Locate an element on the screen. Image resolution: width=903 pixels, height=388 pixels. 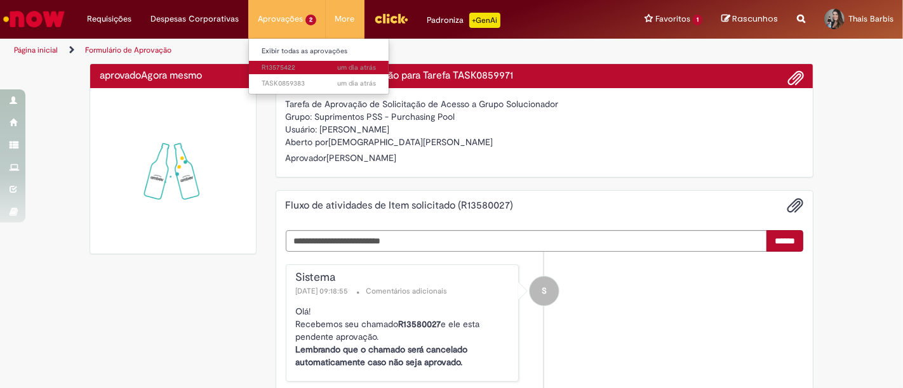
span: Agora mesmo is located at coordinates (171, 76).